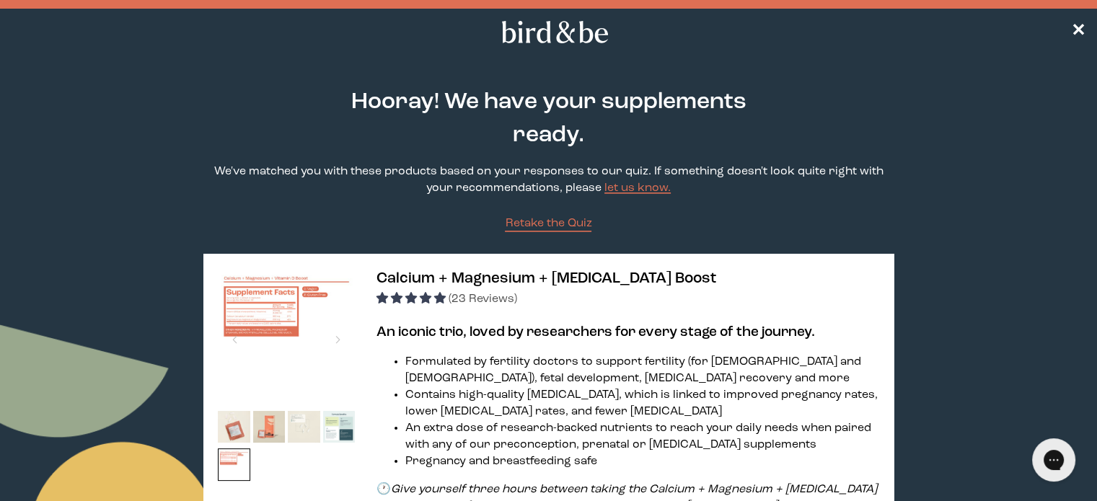  What do you see at coordinates (548, 180) in the screenshot?
I see `p: We've matched you with these products based on your responses to our quiz. If something doesn't l...` at bounding box center [548, 180].